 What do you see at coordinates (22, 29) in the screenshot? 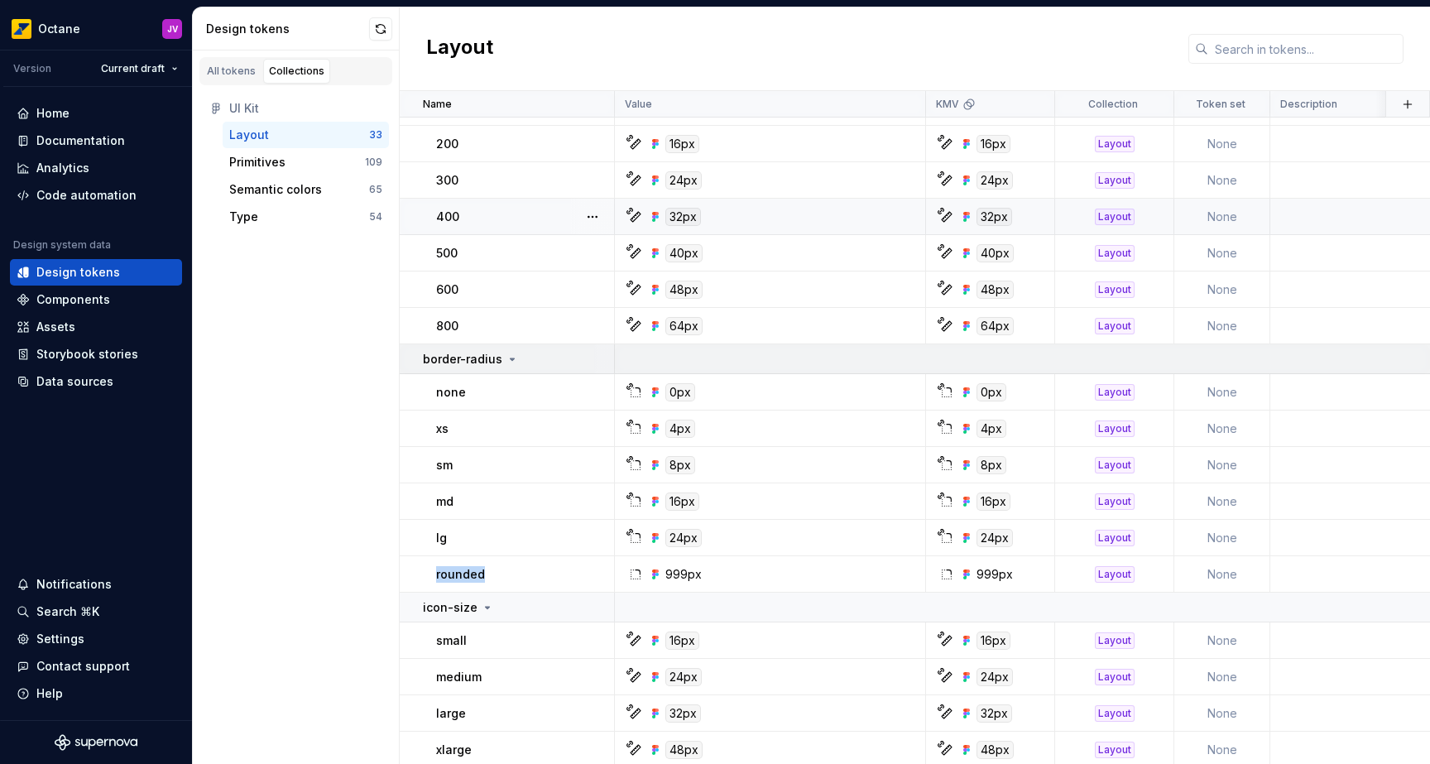
I see `img: e8093afa-4b23-4413-bf51-00cde92dbd3f.png` at bounding box center [22, 29].